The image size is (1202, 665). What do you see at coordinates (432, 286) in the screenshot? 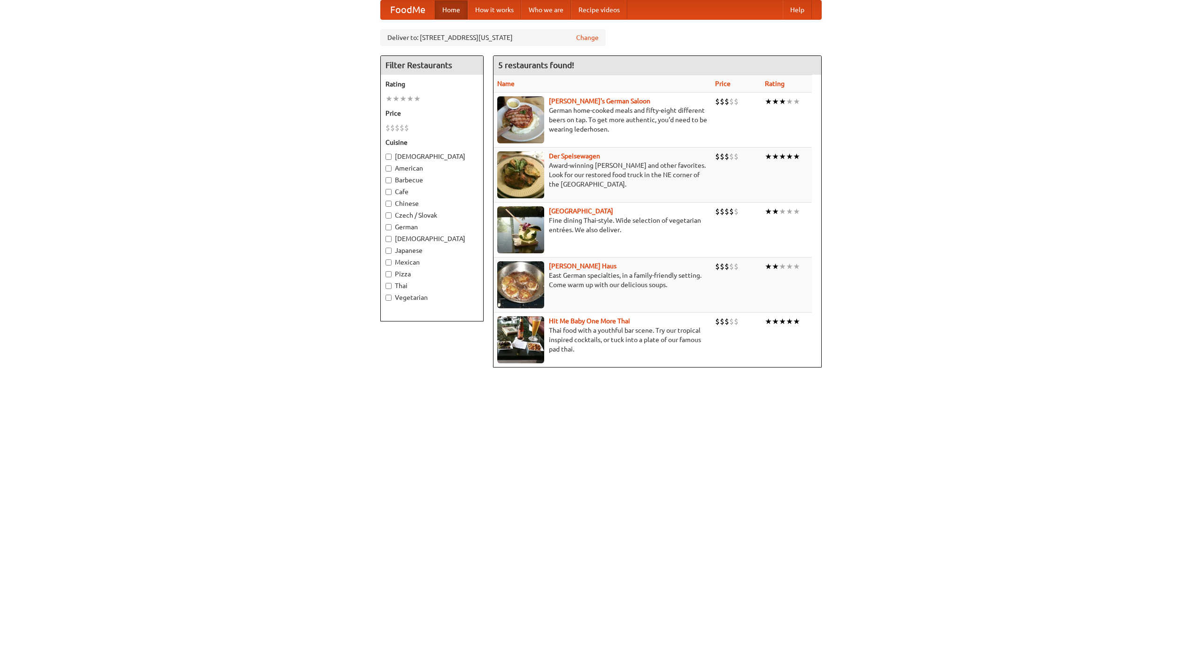
I see `label: Thai` at bounding box center [432, 286].